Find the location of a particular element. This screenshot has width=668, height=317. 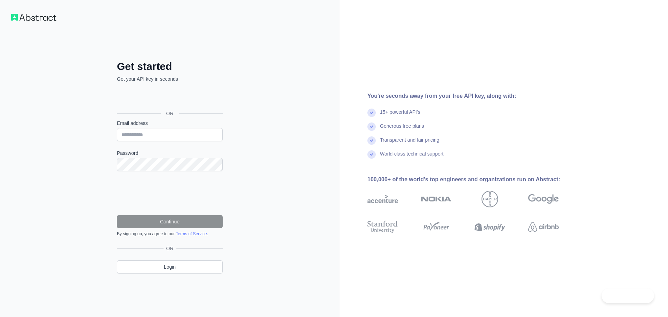

img: payoneer is located at coordinates (436, 227).